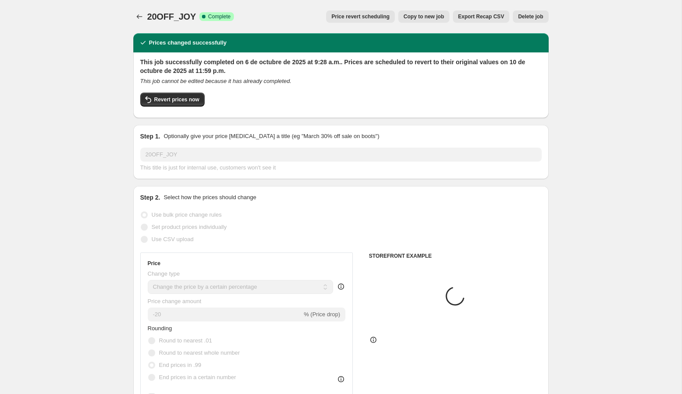 This screenshot has height=394, width=682. Describe the element at coordinates (174, 301) in the screenshot. I see `span: Price change amount` at that location.